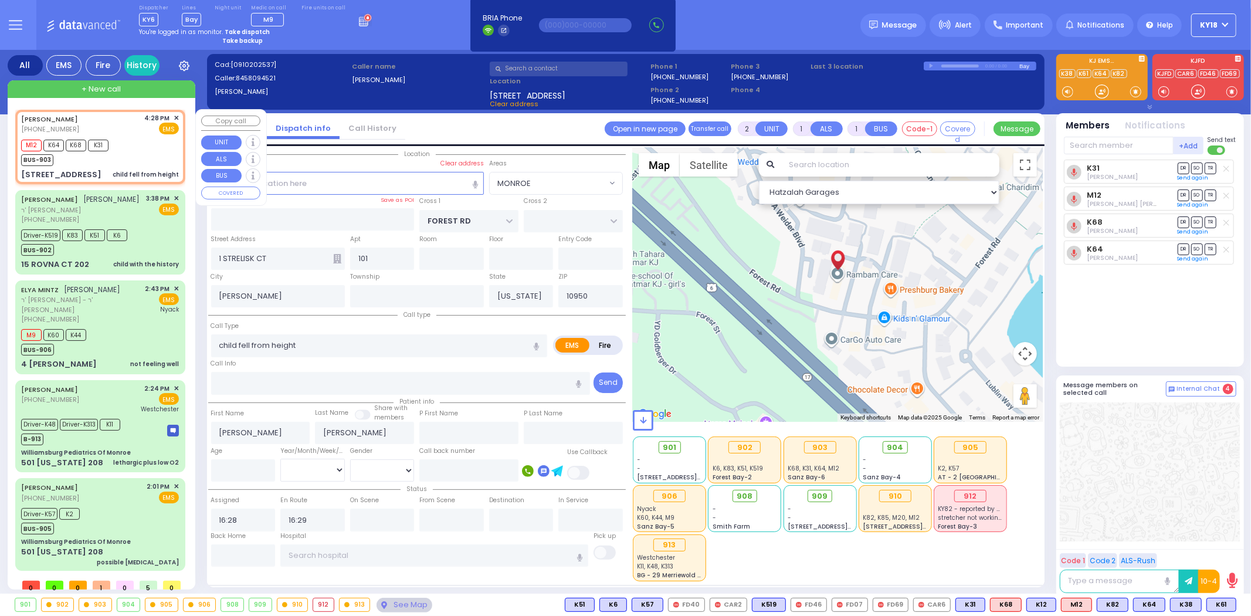 Image resolution: width=1251 pixels, height=616 pixels. What do you see at coordinates (656, 517) in the screenshot?
I see `span: K60, K44, M9` at bounding box center [656, 517].